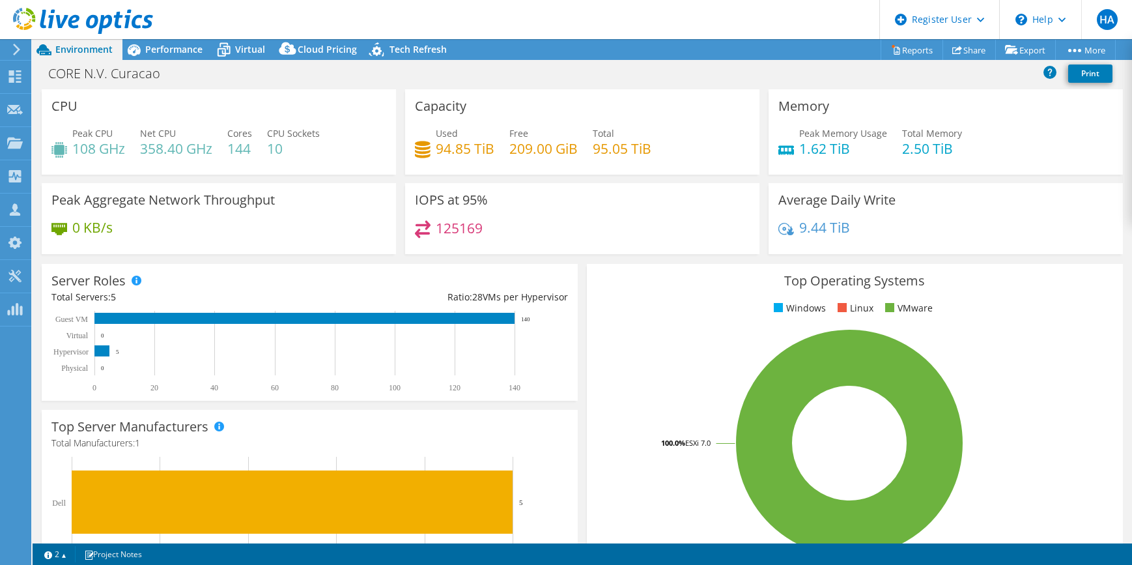  What do you see at coordinates (837, 200) in the screenshot?
I see `h3: Average Daily Write` at bounding box center [837, 200].